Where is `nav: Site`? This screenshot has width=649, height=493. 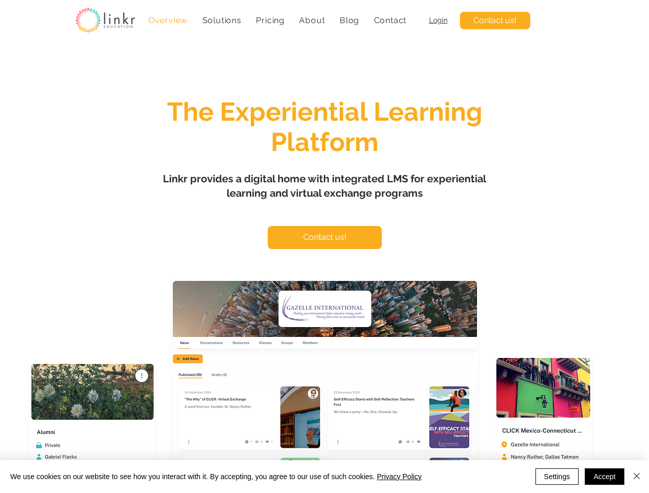 nav: Site is located at coordinates (277, 20).